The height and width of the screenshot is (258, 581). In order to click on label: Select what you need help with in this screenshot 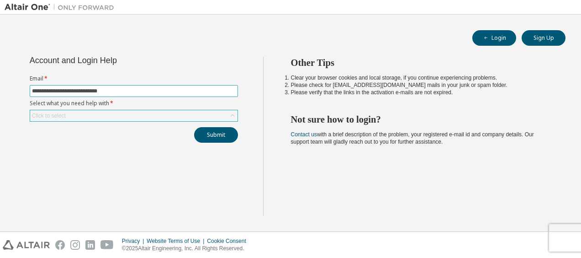, I will do `click(134, 103)`.